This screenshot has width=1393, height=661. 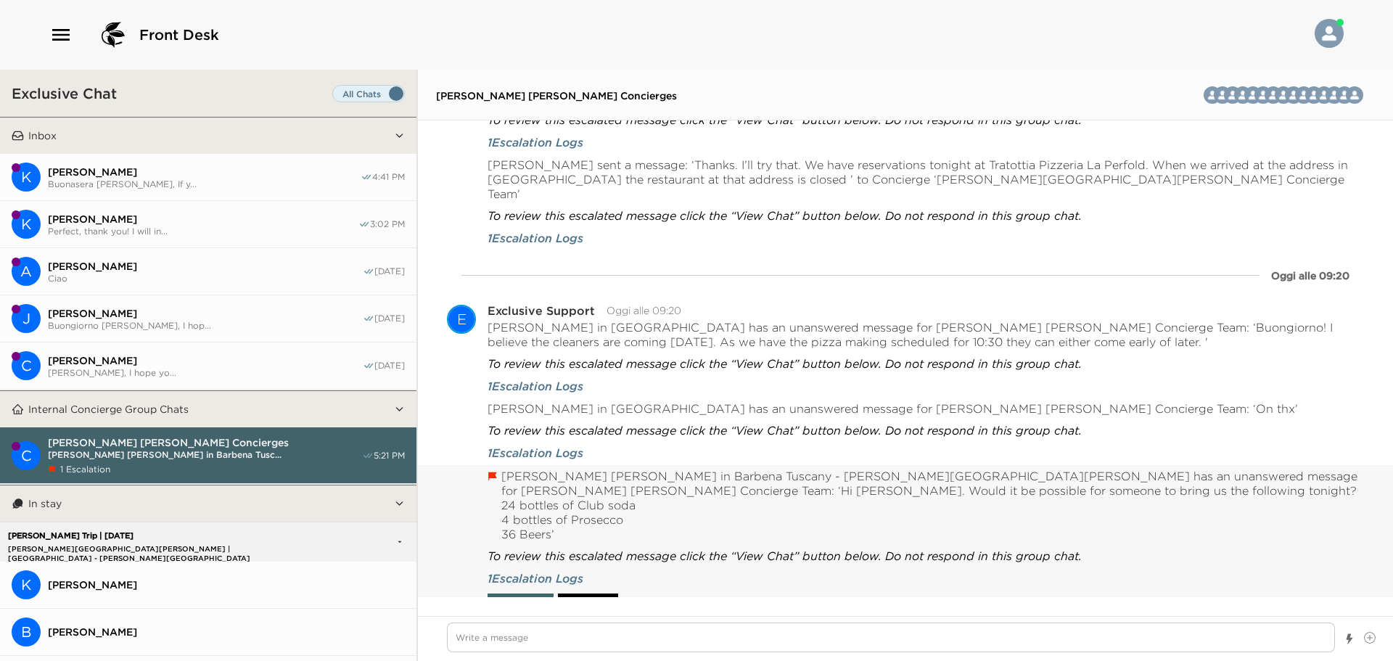 I want to click on div: A, so click(x=26, y=271).